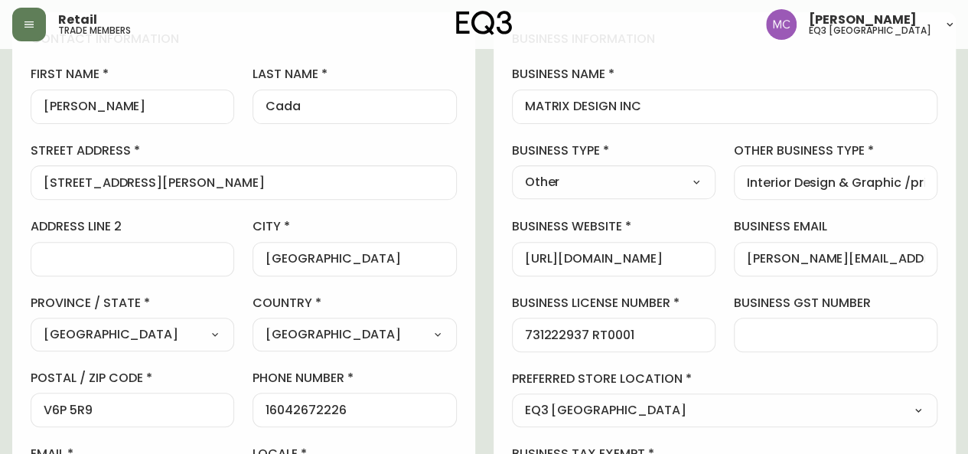 This screenshot has width=968, height=454. What do you see at coordinates (132, 227) in the screenshot?
I see `label: address line 2` at bounding box center [132, 227].